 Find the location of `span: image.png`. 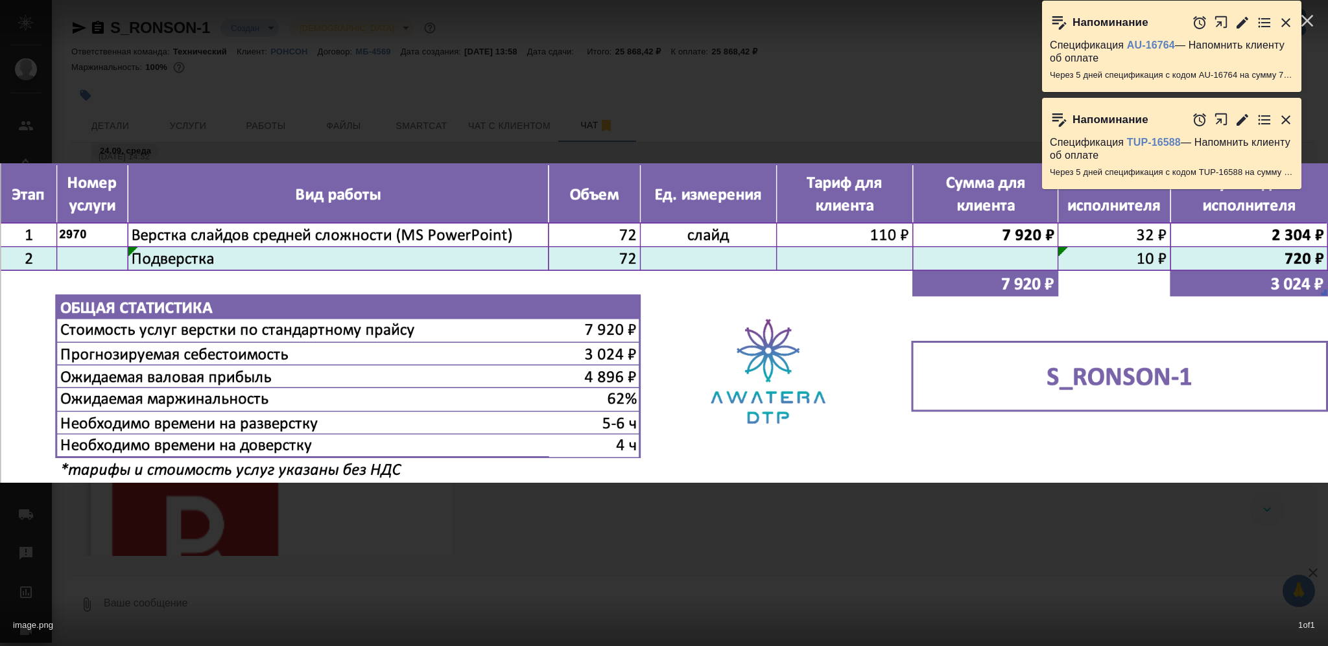

span: image.png is located at coordinates (33, 625).